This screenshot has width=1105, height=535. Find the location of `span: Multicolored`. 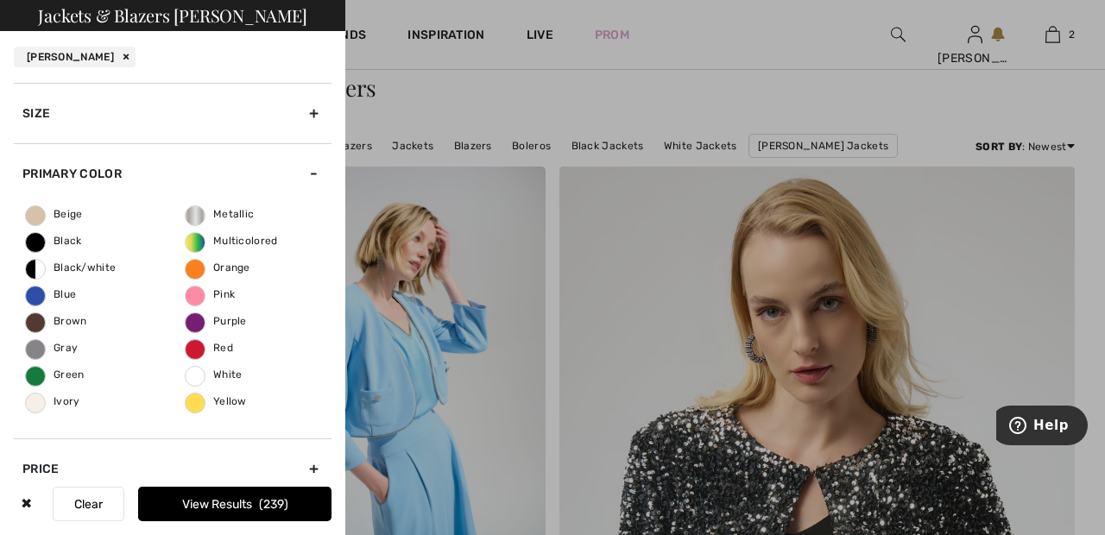

span: Multicolored is located at coordinates (231, 241).